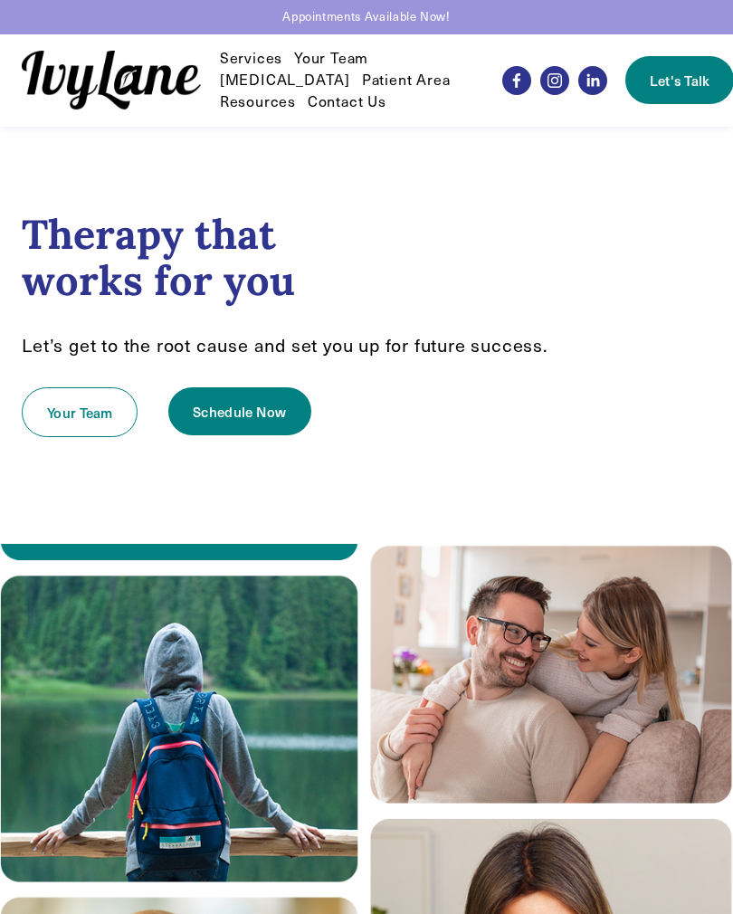 The width and height of the screenshot is (733, 914). Describe the element at coordinates (258, 101) in the screenshot. I see `span: Resources` at that location.